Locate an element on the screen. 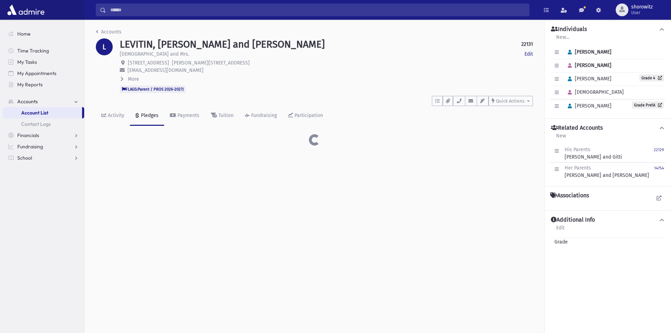 This screenshot has height=333, width=671. small: 22129 is located at coordinates (658, 150).